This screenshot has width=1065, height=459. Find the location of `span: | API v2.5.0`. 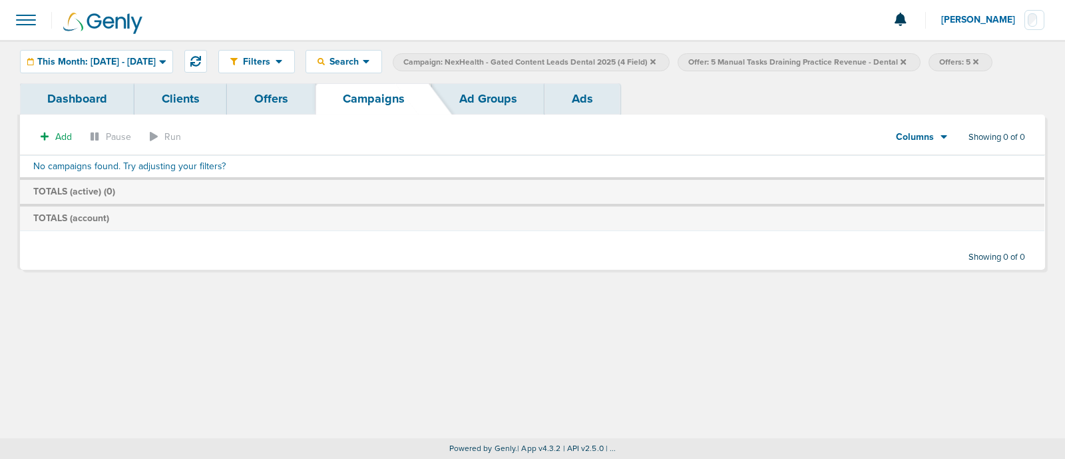

span: | API v2.5.0 is located at coordinates (583, 448).